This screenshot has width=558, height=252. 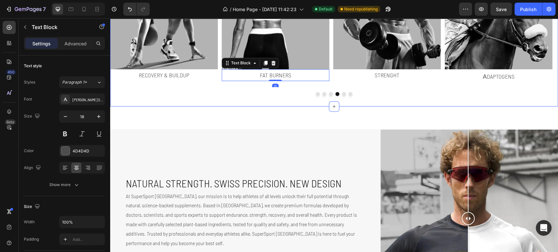 What do you see at coordinates (277, 57) in the screenshot?
I see `p: strenght` at bounding box center [277, 57].